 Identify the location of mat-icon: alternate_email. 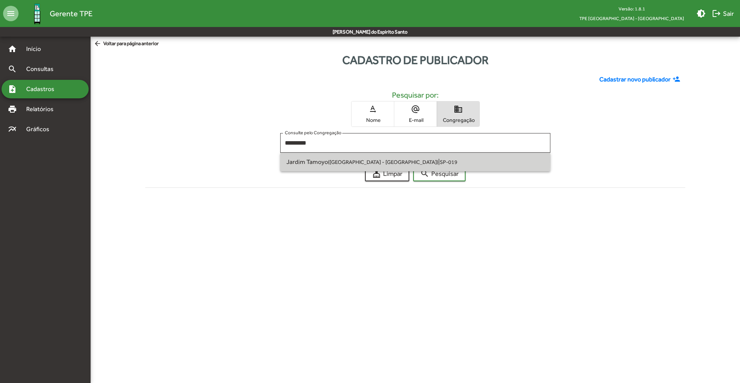
(415, 109).